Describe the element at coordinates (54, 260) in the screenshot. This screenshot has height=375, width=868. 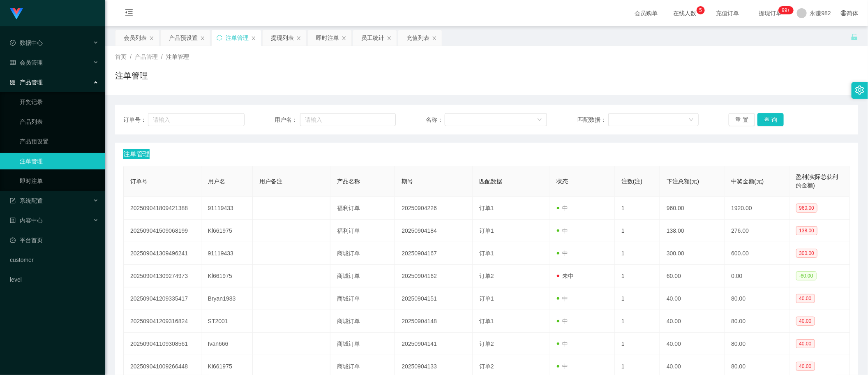
I see `a: customer` at that location.